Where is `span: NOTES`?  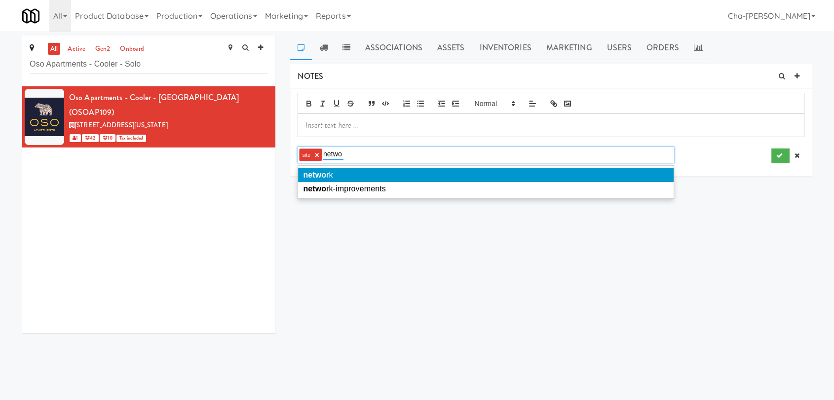
span: NOTES is located at coordinates (311, 76).